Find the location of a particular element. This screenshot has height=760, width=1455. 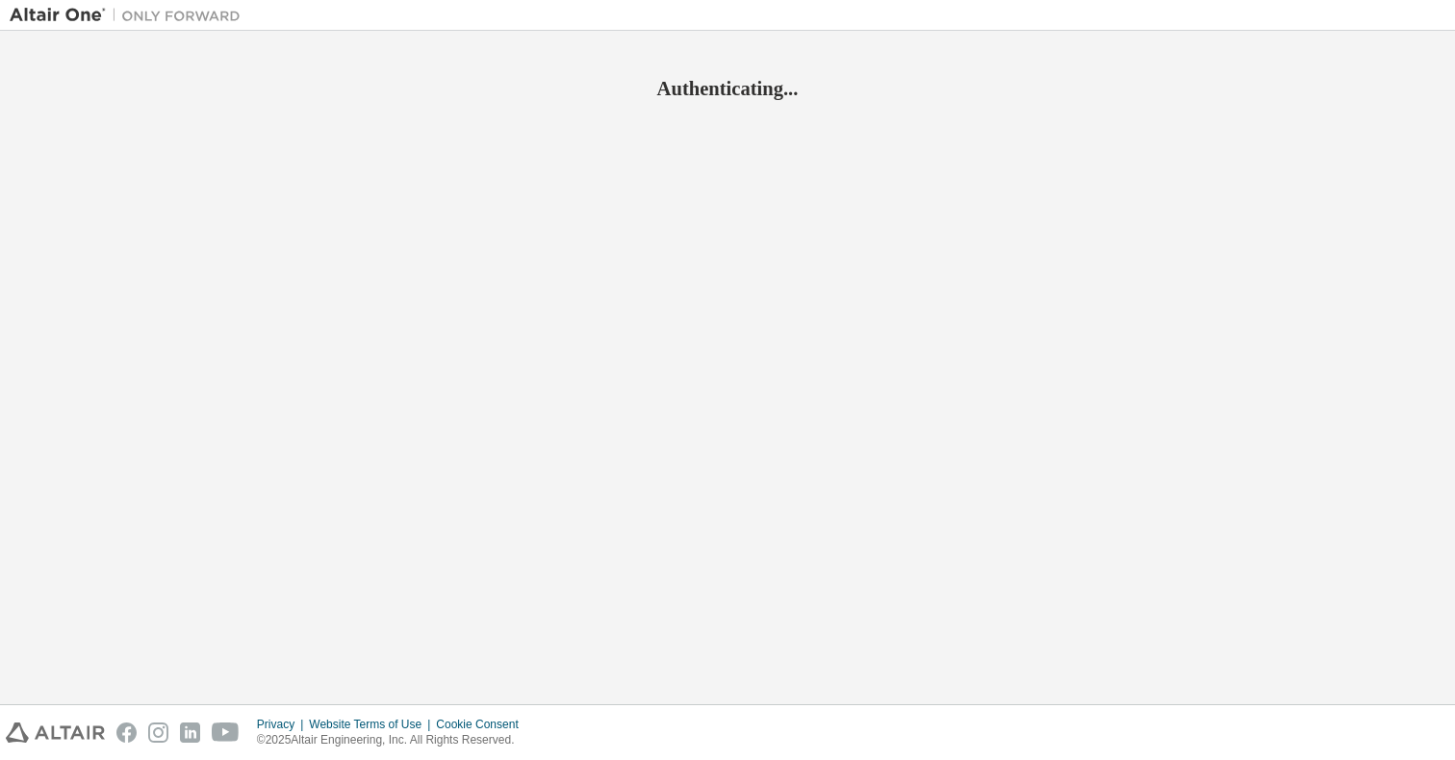

p: © 2025 Altair Engineering, Inc. All Rights Reserved. is located at coordinates (394, 740).